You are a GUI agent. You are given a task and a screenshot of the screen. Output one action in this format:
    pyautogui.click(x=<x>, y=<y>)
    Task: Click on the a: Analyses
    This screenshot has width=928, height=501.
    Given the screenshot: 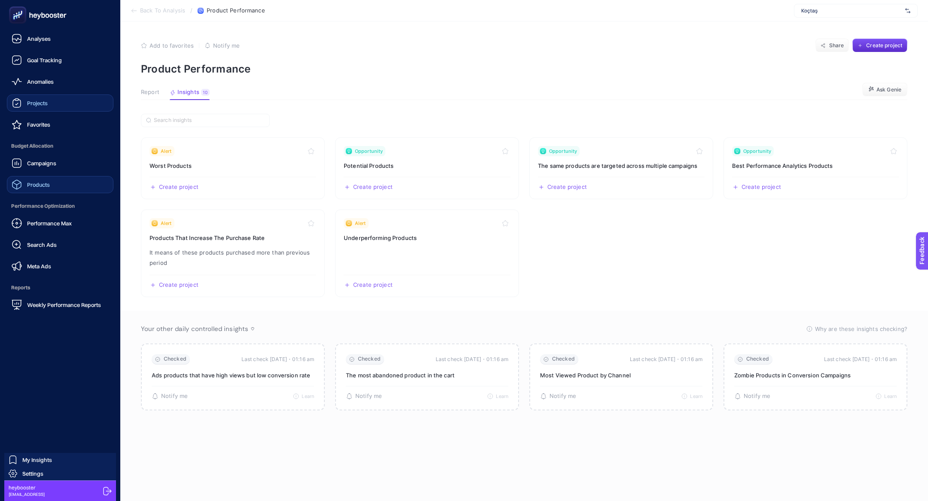 What is the action you would take?
    pyautogui.click(x=60, y=39)
    